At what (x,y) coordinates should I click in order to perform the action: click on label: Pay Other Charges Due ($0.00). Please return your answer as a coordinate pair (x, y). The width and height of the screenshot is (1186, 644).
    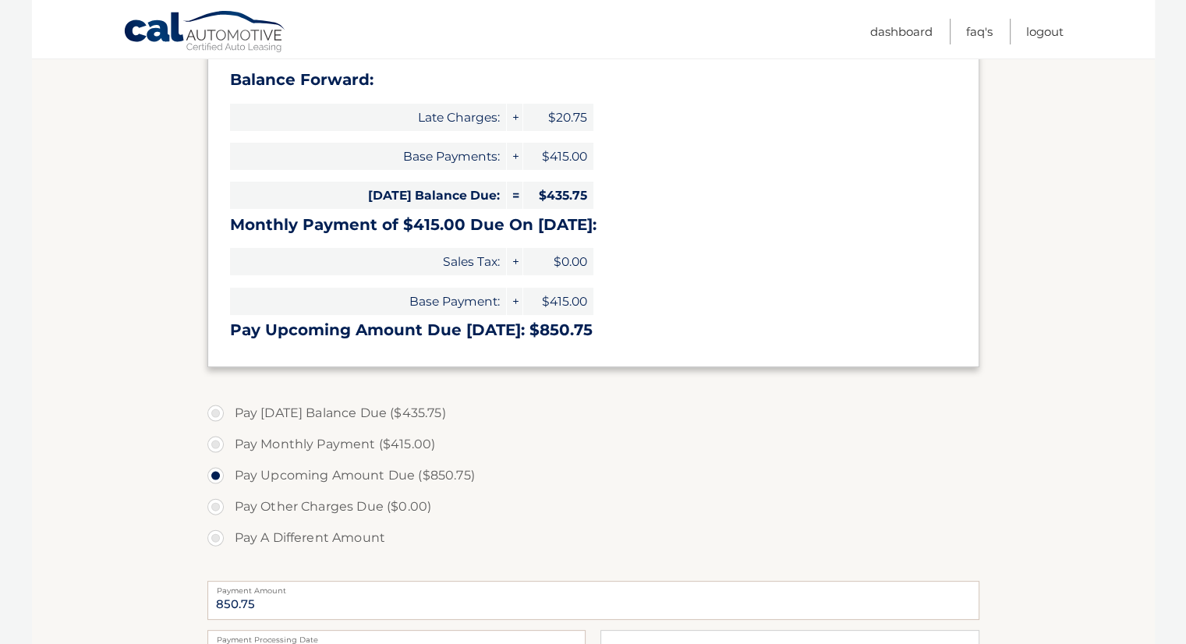
    Looking at the image, I should click on (593, 507).